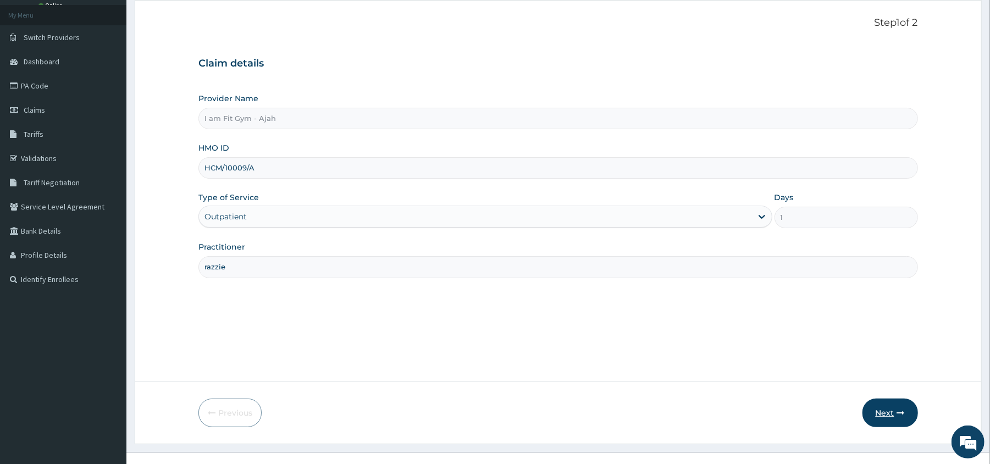 Image resolution: width=990 pixels, height=464 pixels. I want to click on span: Tariff Negotiation, so click(52, 182).